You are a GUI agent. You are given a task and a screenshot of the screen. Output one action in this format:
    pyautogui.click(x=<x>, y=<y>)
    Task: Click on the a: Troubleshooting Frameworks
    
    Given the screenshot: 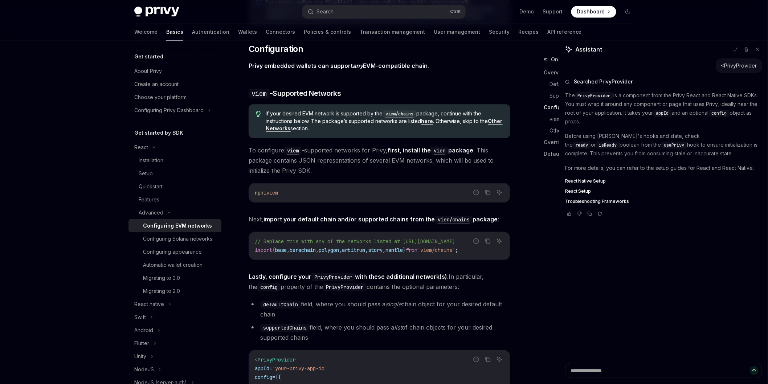 What is the action you would take?
    pyautogui.click(x=664, y=202)
    